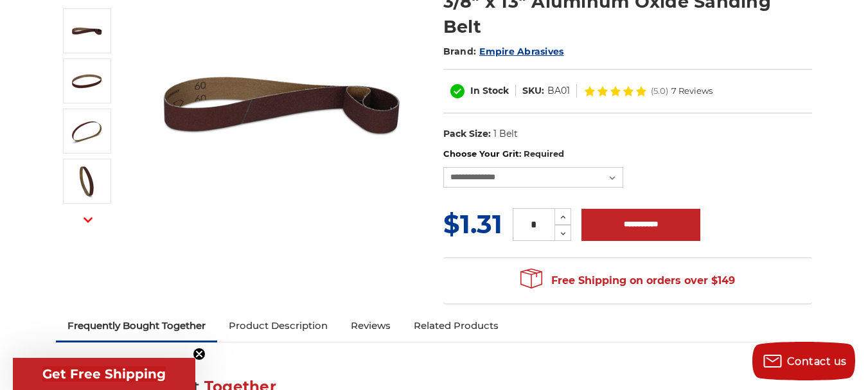  Describe the element at coordinates (371, 326) in the screenshot. I see `a: Reviews` at that location.